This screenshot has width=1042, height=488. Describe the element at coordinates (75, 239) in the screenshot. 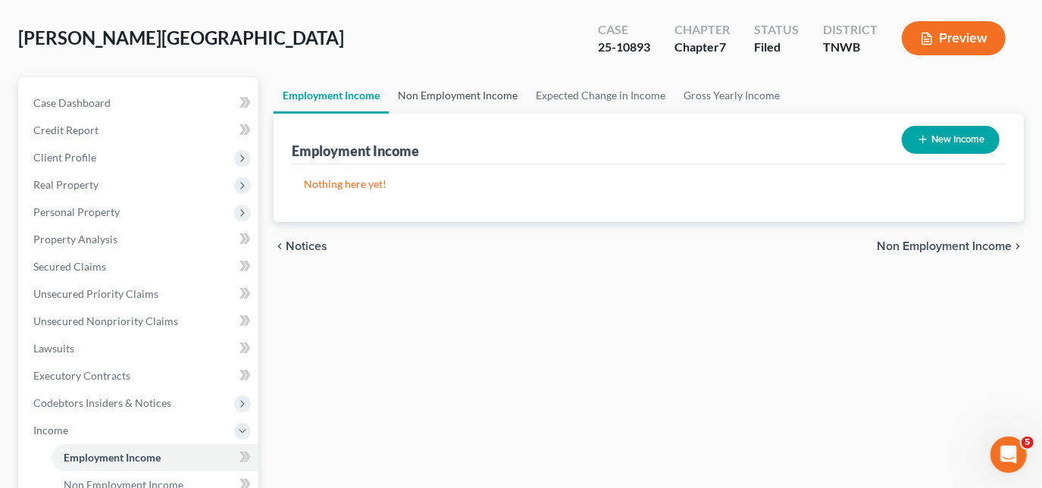

I see `span: Property Analysis` at that location.